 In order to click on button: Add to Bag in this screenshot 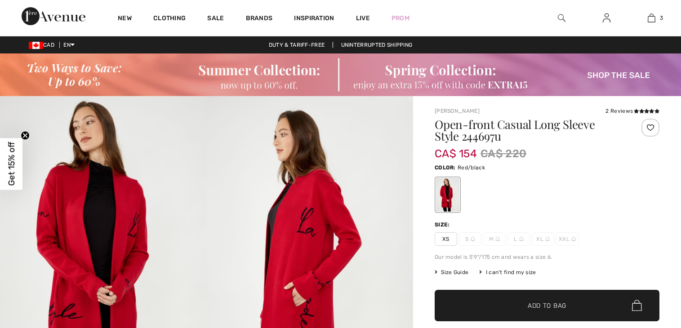, I will do `click(547, 306)`.